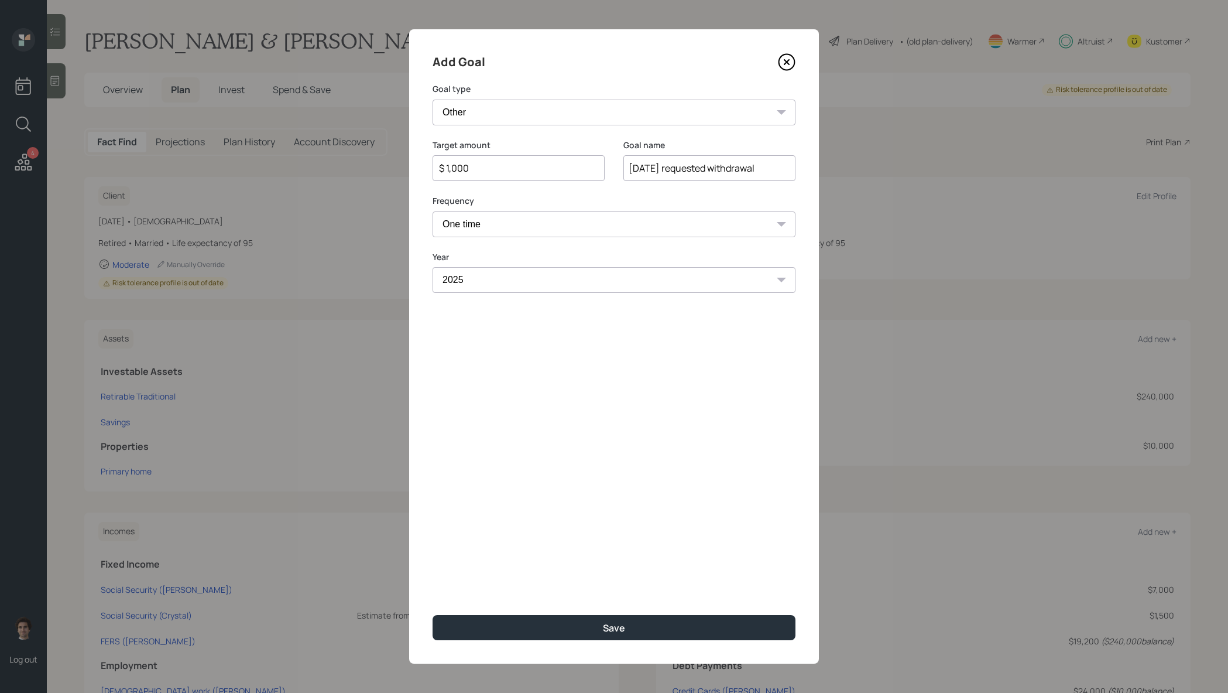 Image resolution: width=1228 pixels, height=693 pixels. What do you see at coordinates (614, 628) in the screenshot?
I see `div: Save` at bounding box center [614, 628].